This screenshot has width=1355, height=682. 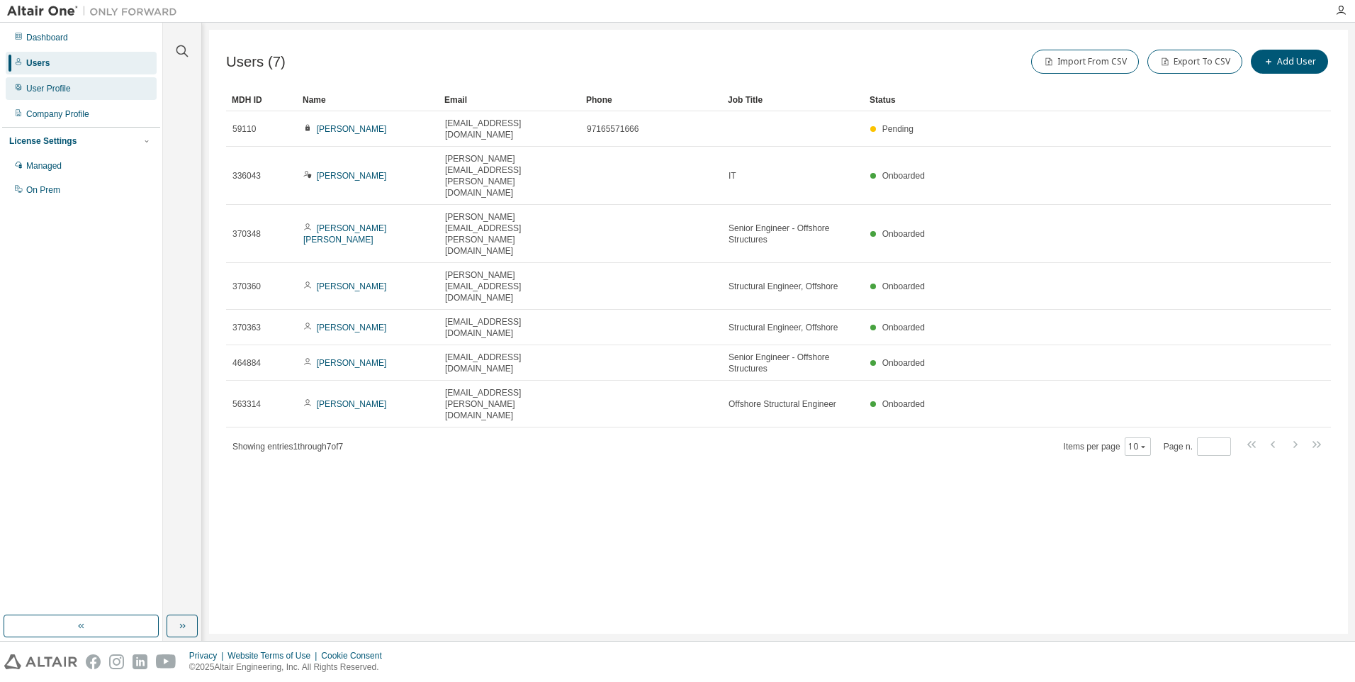 I want to click on div: On Prem, so click(x=43, y=190).